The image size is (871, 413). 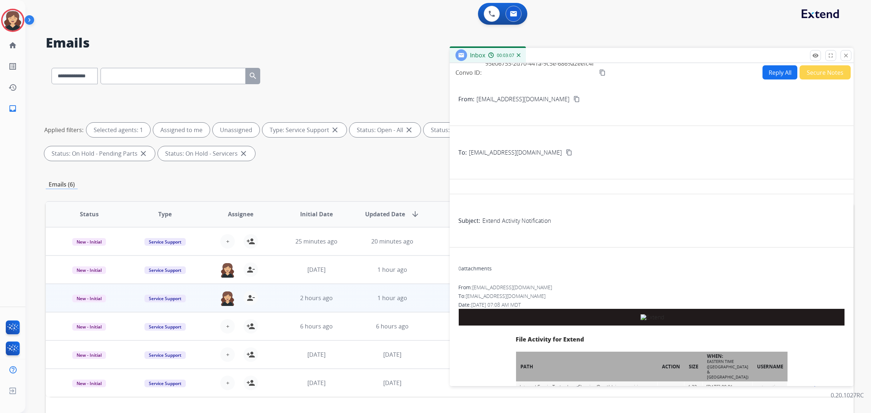 What do you see at coordinates (587, 367) in the screenshot?
I see `th: Path` at bounding box center [587, 367].